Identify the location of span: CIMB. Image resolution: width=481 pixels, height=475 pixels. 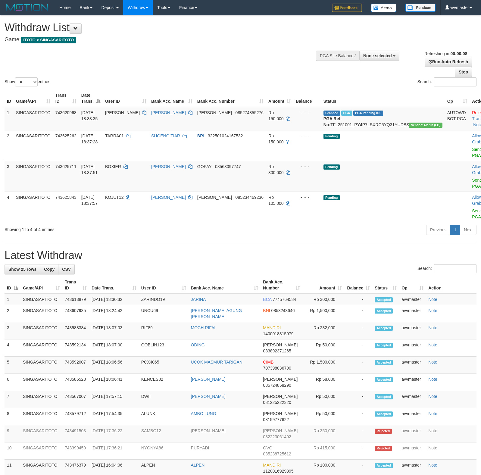
(268, 362).